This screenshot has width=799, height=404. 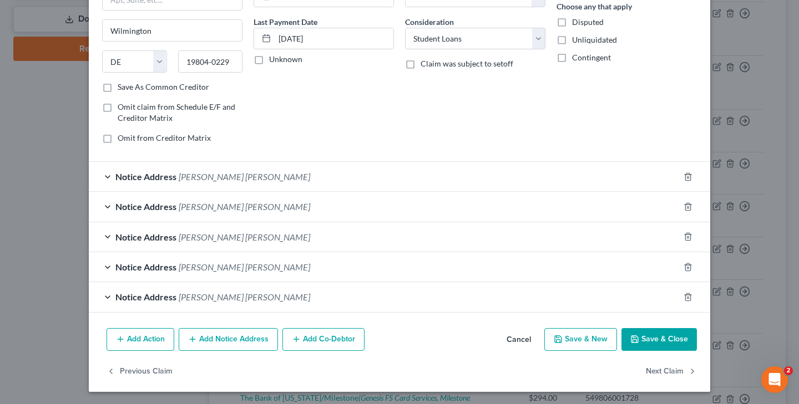 What do you see at coordinates (163, 87) in the screenshot?
I see `label: Save As Common Creditor` at bounding box center [163, 87].